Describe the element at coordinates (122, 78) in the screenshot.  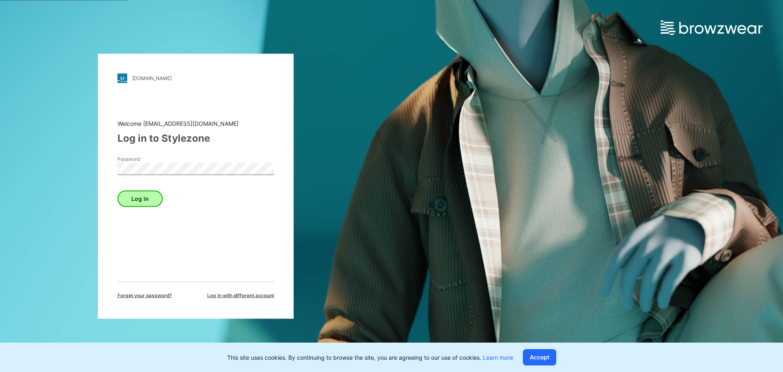
I see `img: stylezone-logo.562084cfcfab977791bfbf7441f1a819.svg` at that location.